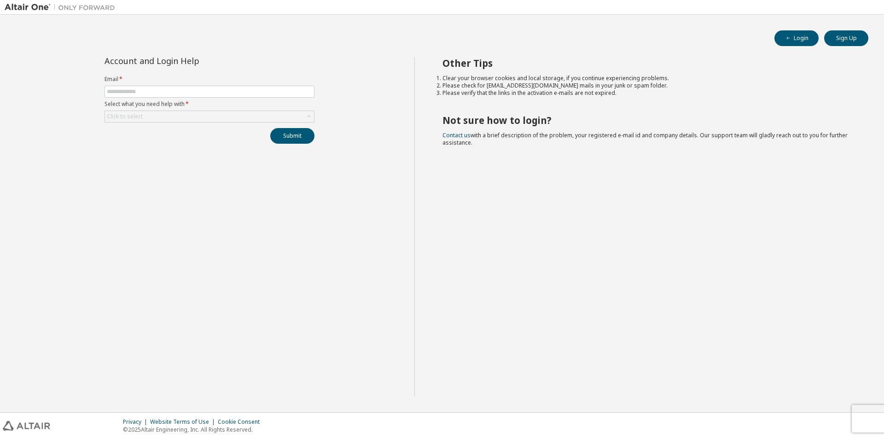  I want to click on button: Sign Up, so click(847, 38).